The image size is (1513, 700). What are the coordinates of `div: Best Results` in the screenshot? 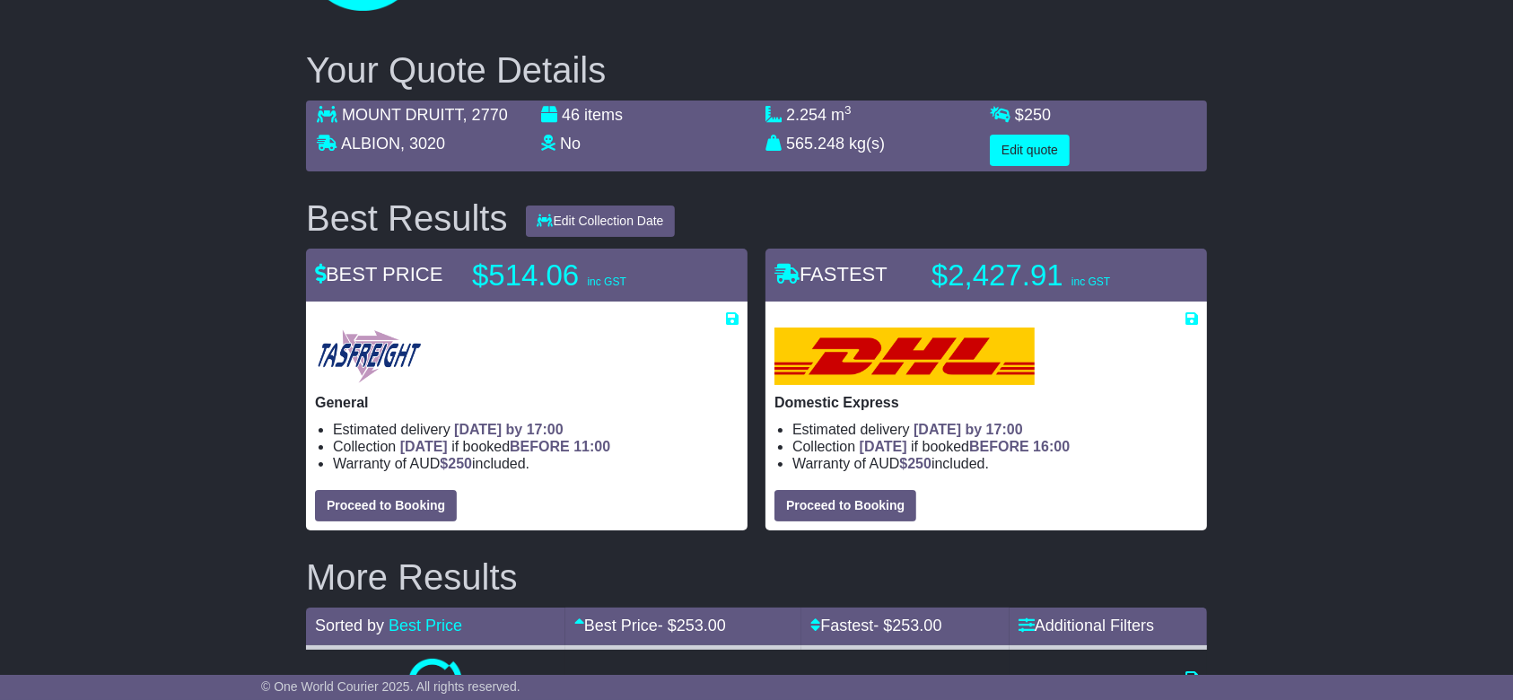 It's located at (407, 218).